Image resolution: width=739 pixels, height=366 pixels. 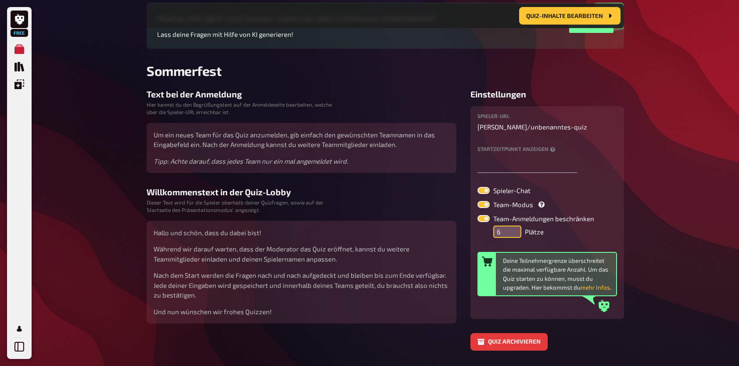 I want to click on a: Einblendungen, so click(x=19, y=84).